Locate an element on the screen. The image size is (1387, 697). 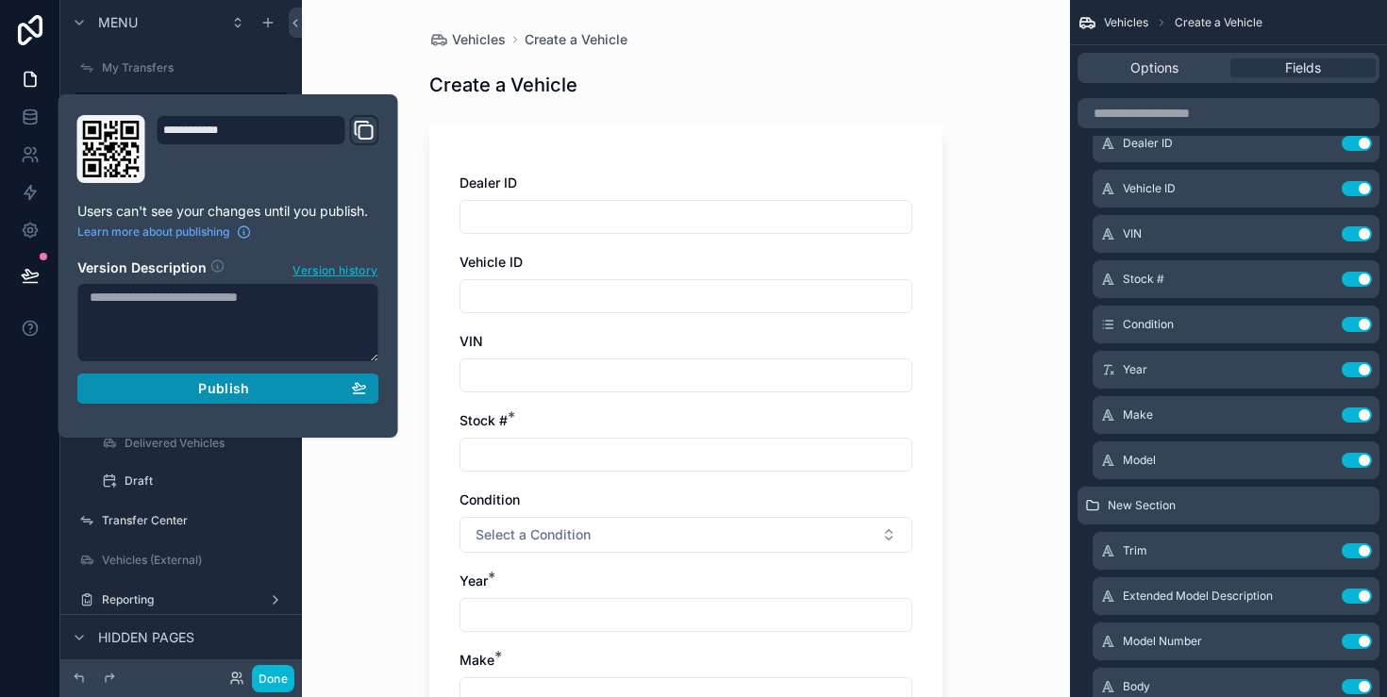
a: Draft is located at coordinates (192, 481).